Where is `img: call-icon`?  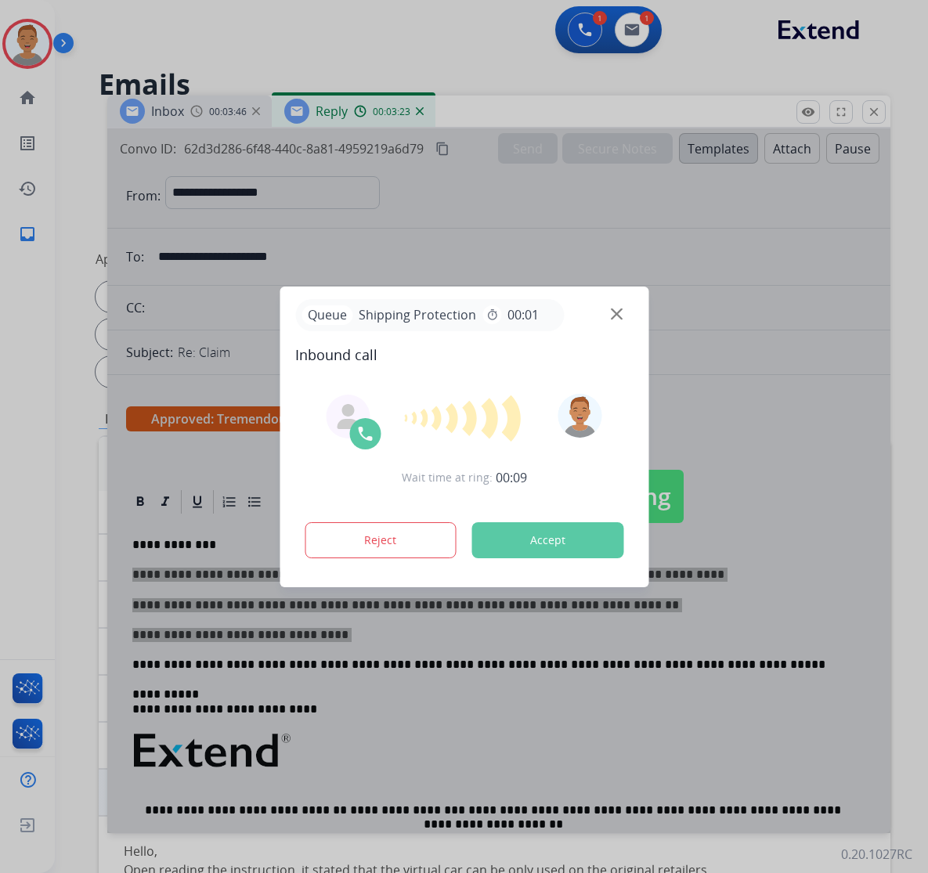
img: call-icon is located at coordinates (365, 434).